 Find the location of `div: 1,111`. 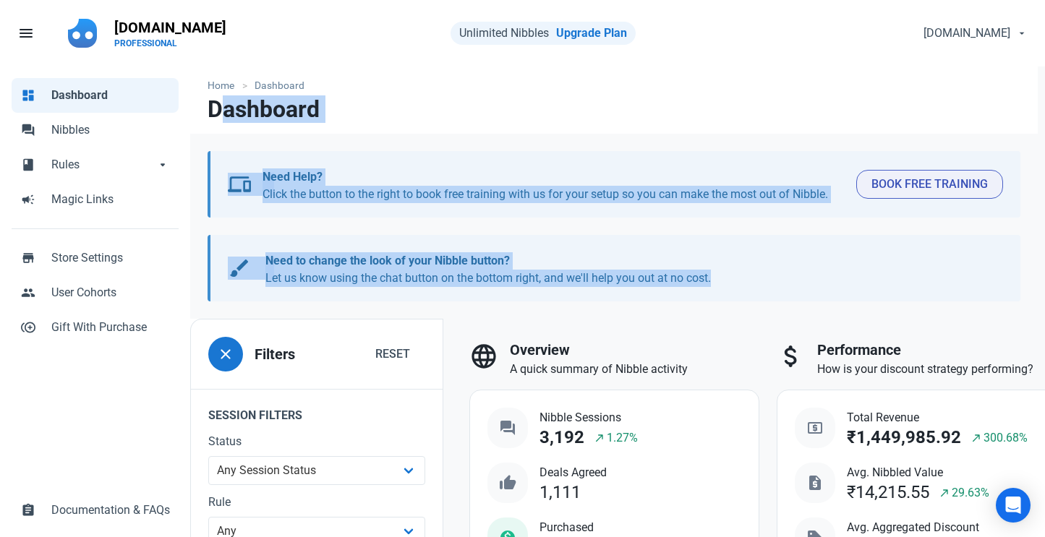

div: 1,111 is located at coordinates (560, 492).